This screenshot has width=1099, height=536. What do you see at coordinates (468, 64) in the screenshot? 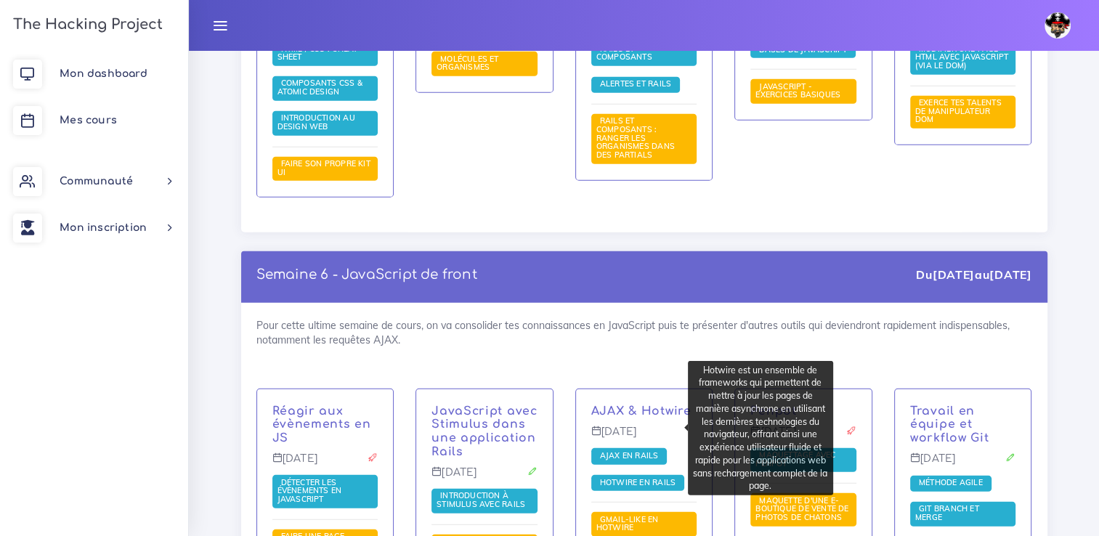
I see `a: Molécules et organismes` at bounding box center [468, 64].